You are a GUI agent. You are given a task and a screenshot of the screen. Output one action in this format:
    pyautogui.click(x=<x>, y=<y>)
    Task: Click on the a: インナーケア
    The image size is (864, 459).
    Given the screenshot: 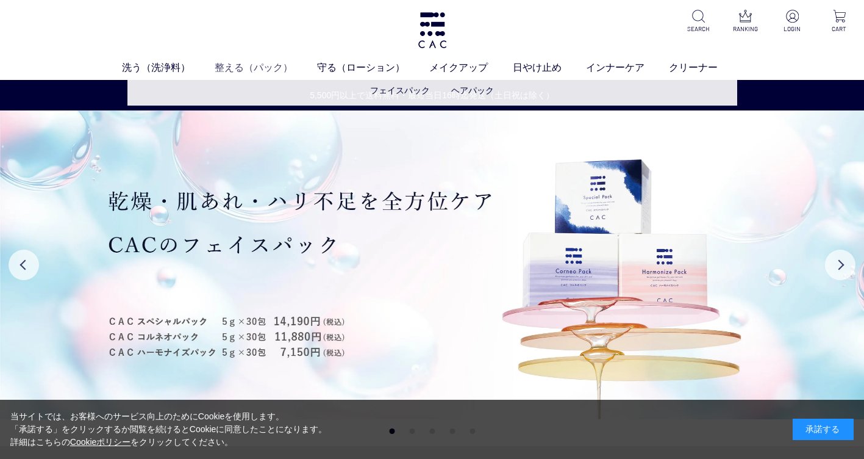 What is the action you would take?
    pyautogui.click(x=628, y=68)
    